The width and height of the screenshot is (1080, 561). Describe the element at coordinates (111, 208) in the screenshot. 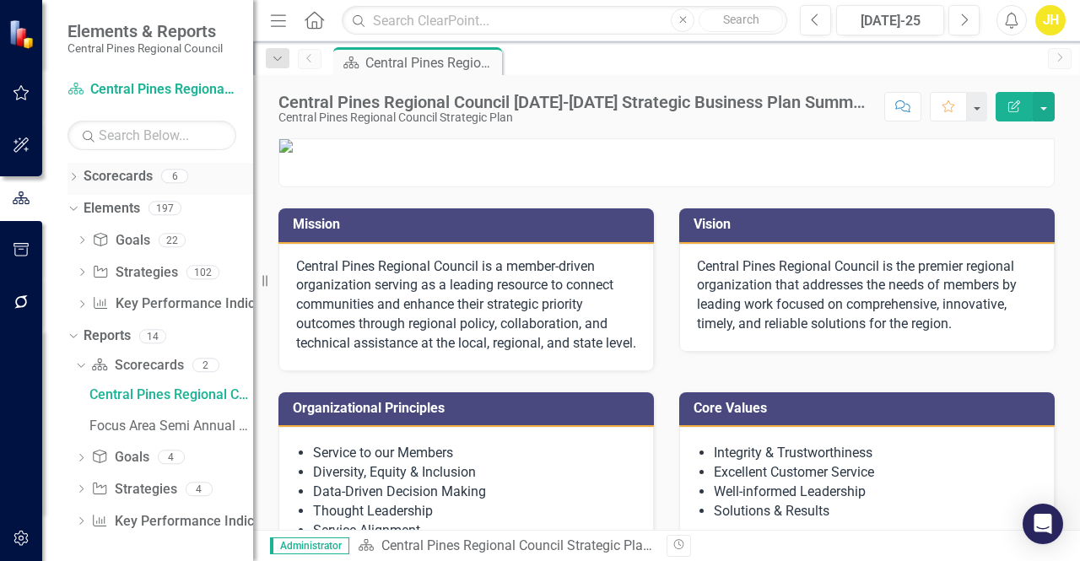

I see `a: Elements` at that location.